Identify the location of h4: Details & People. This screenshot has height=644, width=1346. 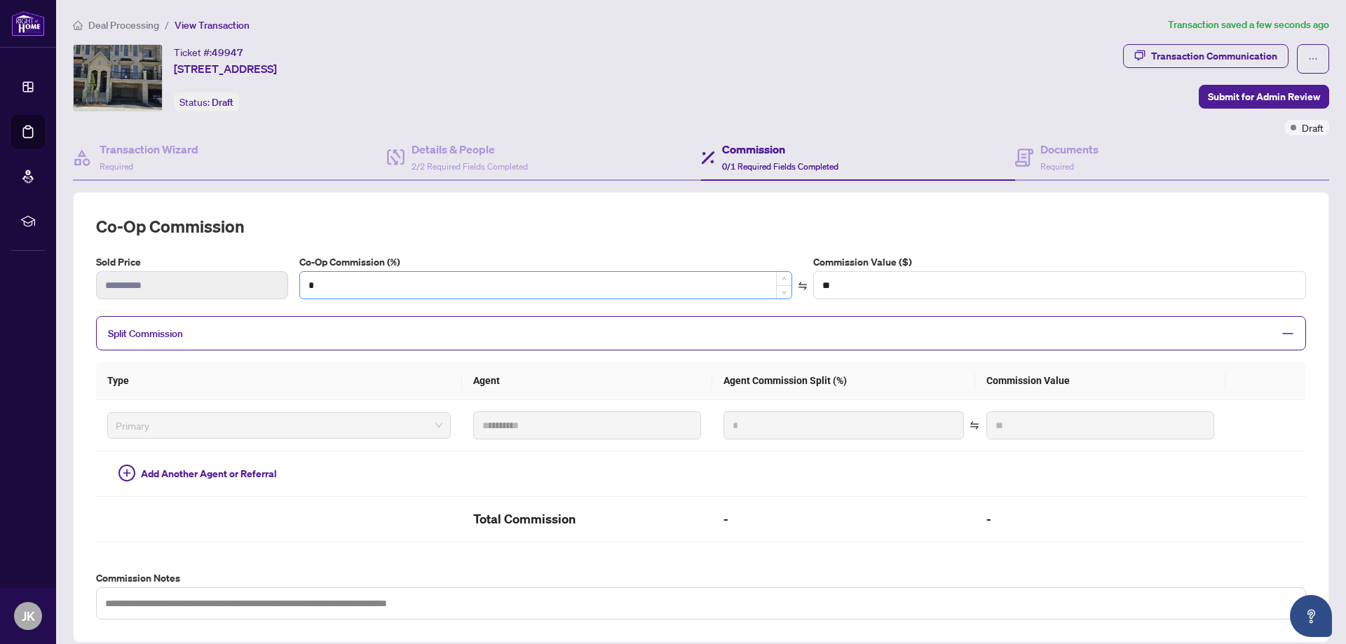
(470, 149).